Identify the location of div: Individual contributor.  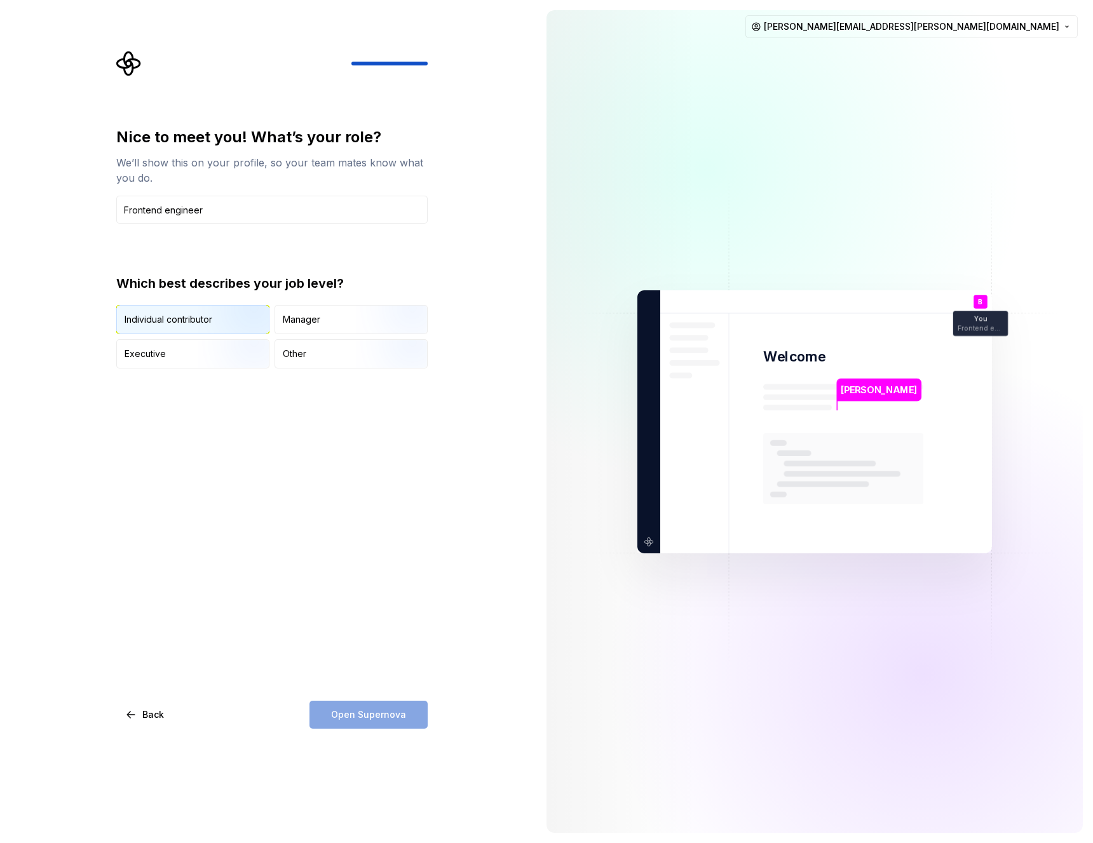
(168, 320).